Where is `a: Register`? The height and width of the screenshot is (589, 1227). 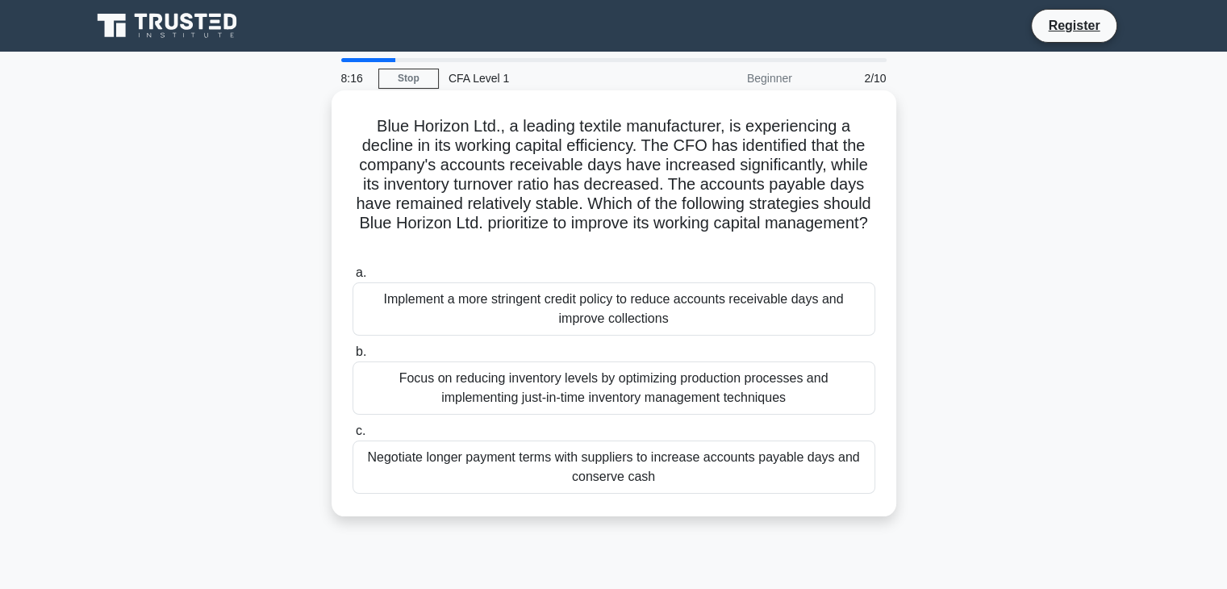
a: Register is located at coordinates (1073, 25).